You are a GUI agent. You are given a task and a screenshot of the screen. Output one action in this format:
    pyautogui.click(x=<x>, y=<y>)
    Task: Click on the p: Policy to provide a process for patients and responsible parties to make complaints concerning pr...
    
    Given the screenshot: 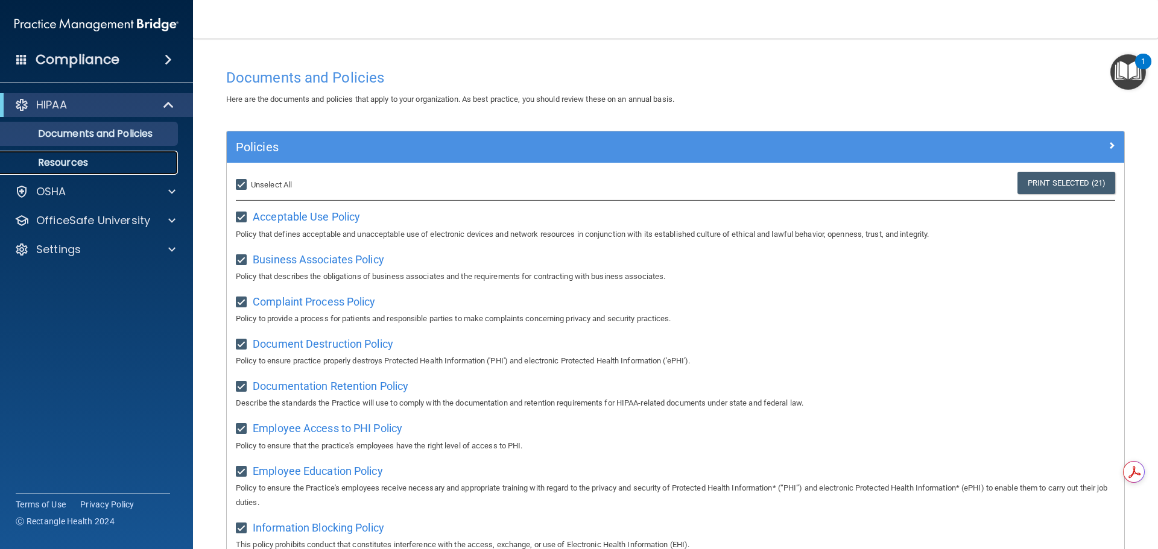 What is the action you would take?
    pyautogui.click(x=676, y=319)
    